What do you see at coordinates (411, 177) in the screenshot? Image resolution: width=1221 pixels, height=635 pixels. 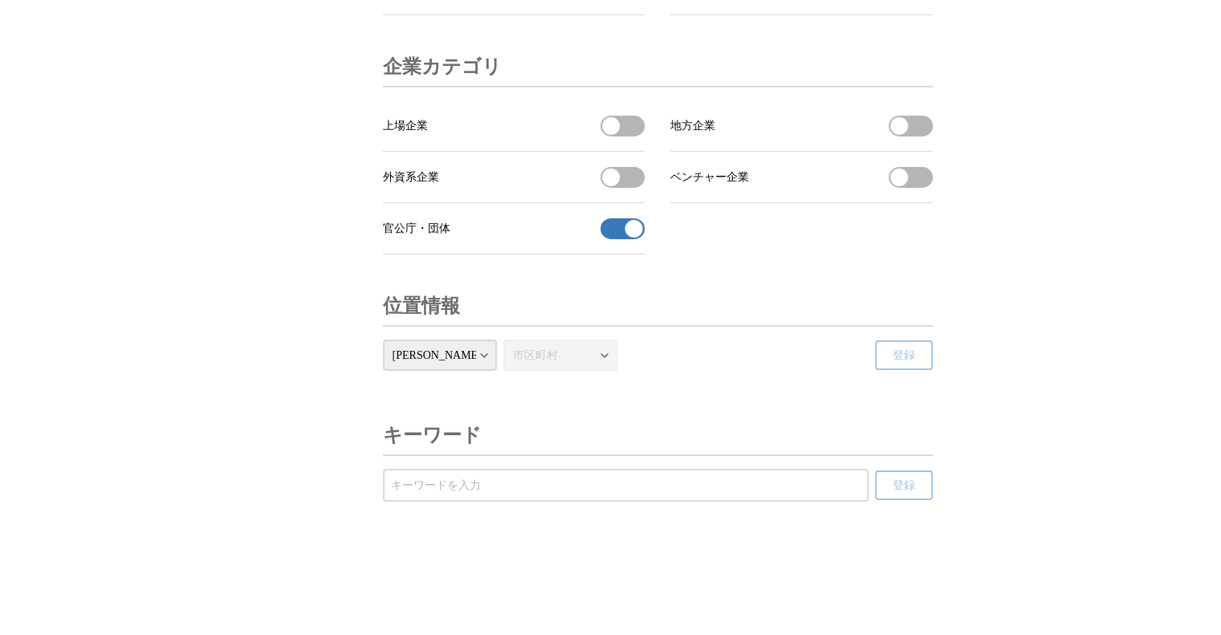 I see `span: 外資系企業` at bounding box center [411, 177].